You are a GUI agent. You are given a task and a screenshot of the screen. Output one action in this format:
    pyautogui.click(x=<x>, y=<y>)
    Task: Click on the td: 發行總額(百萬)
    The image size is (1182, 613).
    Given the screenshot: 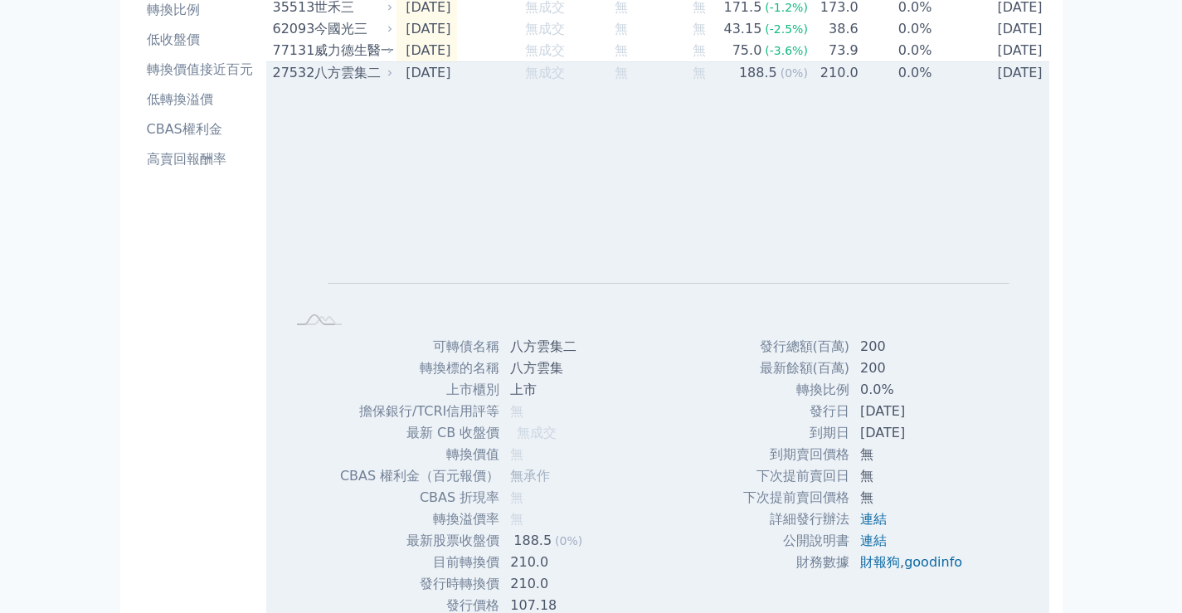 What is the action you would take?
    pyautogui.click(x=796, y=347)
    